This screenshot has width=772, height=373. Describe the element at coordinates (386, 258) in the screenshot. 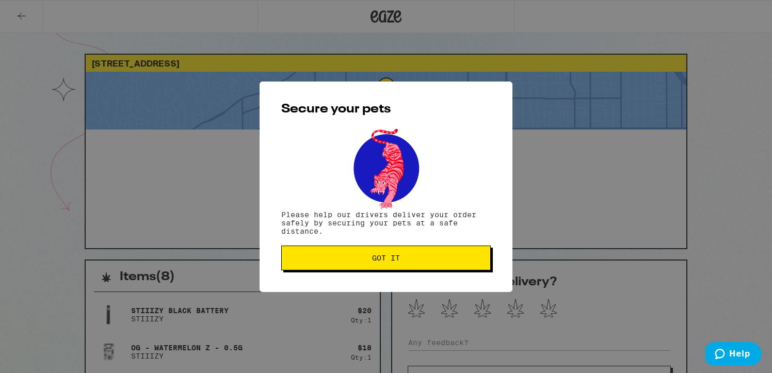

I see `button: Got it` at that location.